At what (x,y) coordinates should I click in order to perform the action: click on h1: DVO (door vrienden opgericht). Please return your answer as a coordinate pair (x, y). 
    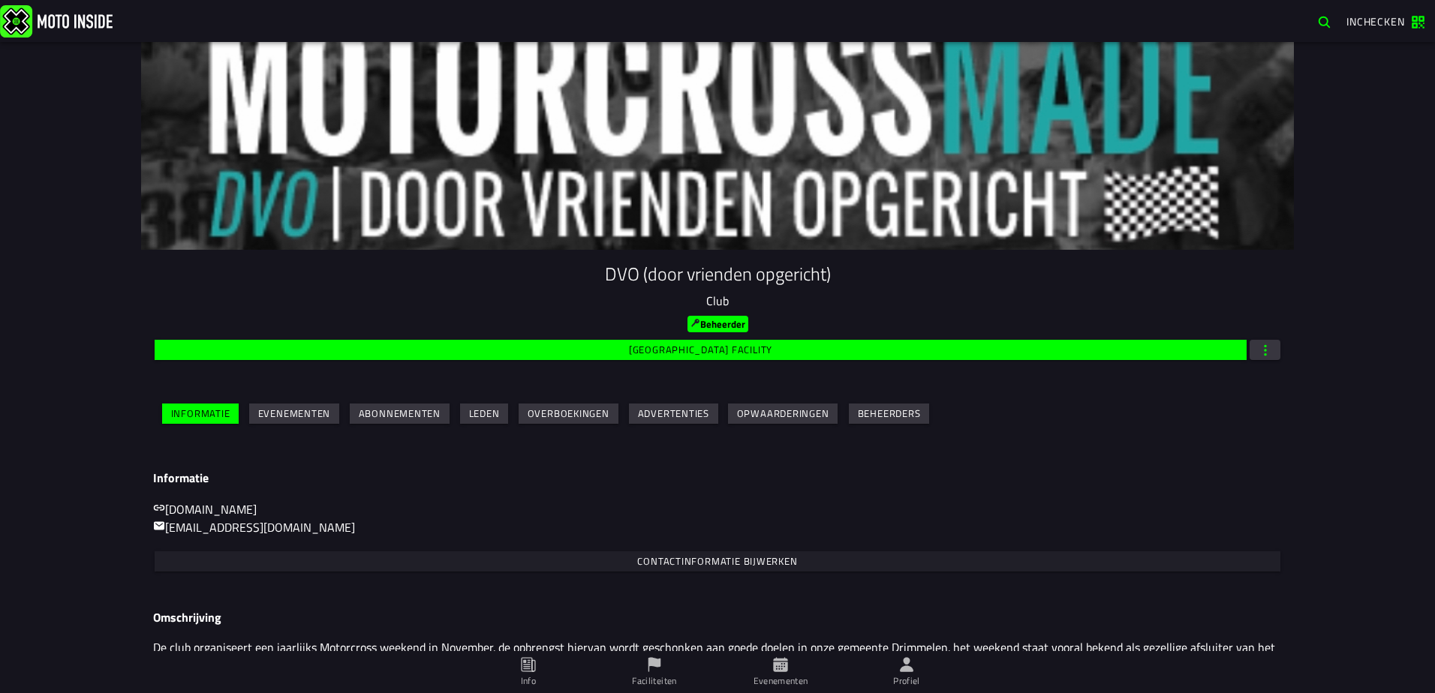
    Looking at the image, I should click on (717, 274).